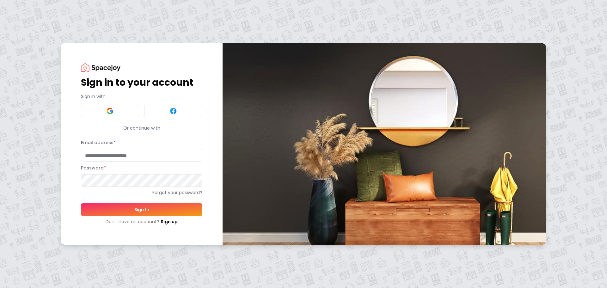 The height and width of the screenshot is (288, 607). Describe the element at coordinates (142, 193) in the screenshot. I see `a: Forgot your password?` at that location.